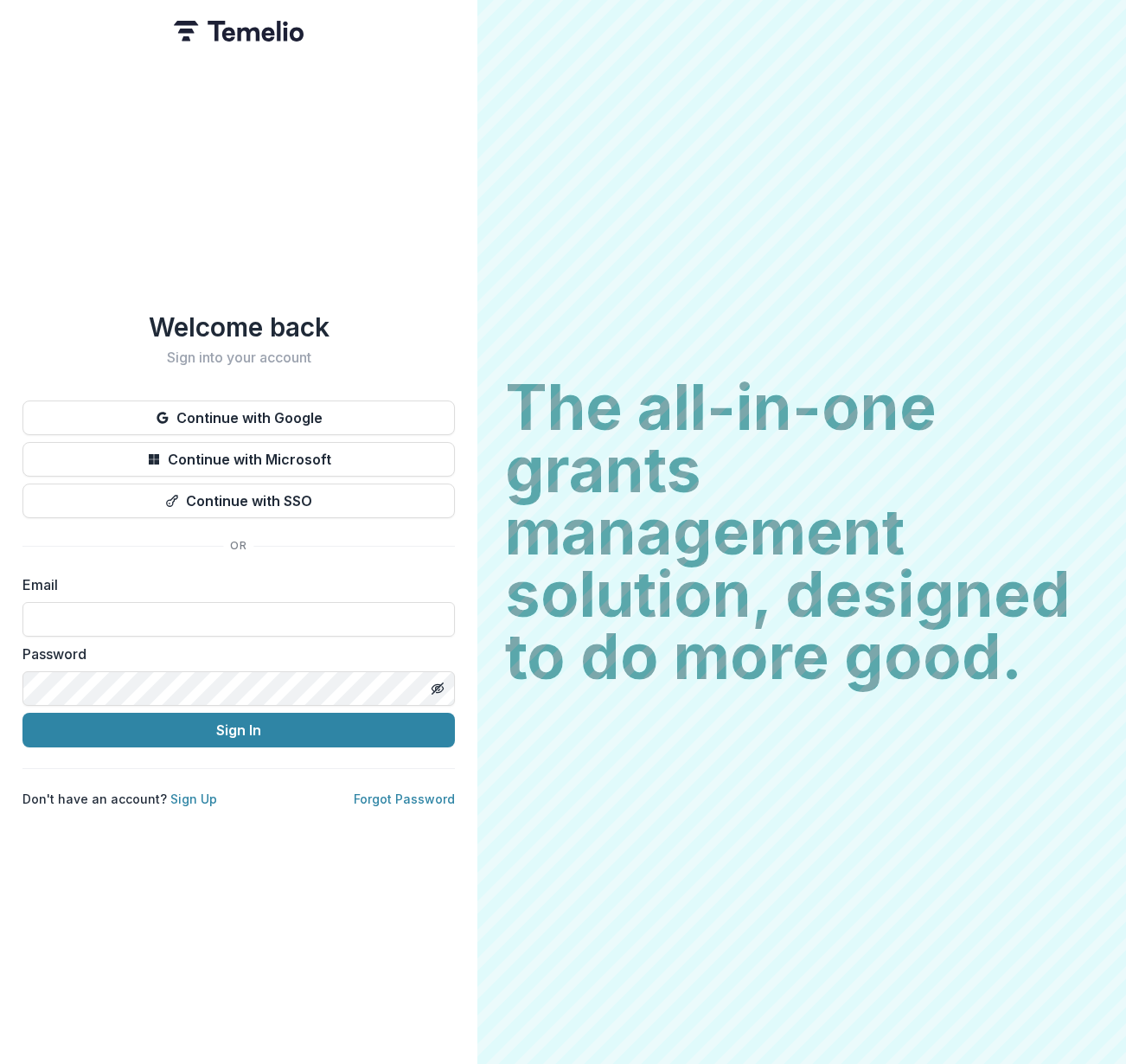 The width and height of the screenshot is (1126, 1064). Describe the element at coordinates (119, 799) in the screenshot. I see `p: Don't have an account?` at that location.